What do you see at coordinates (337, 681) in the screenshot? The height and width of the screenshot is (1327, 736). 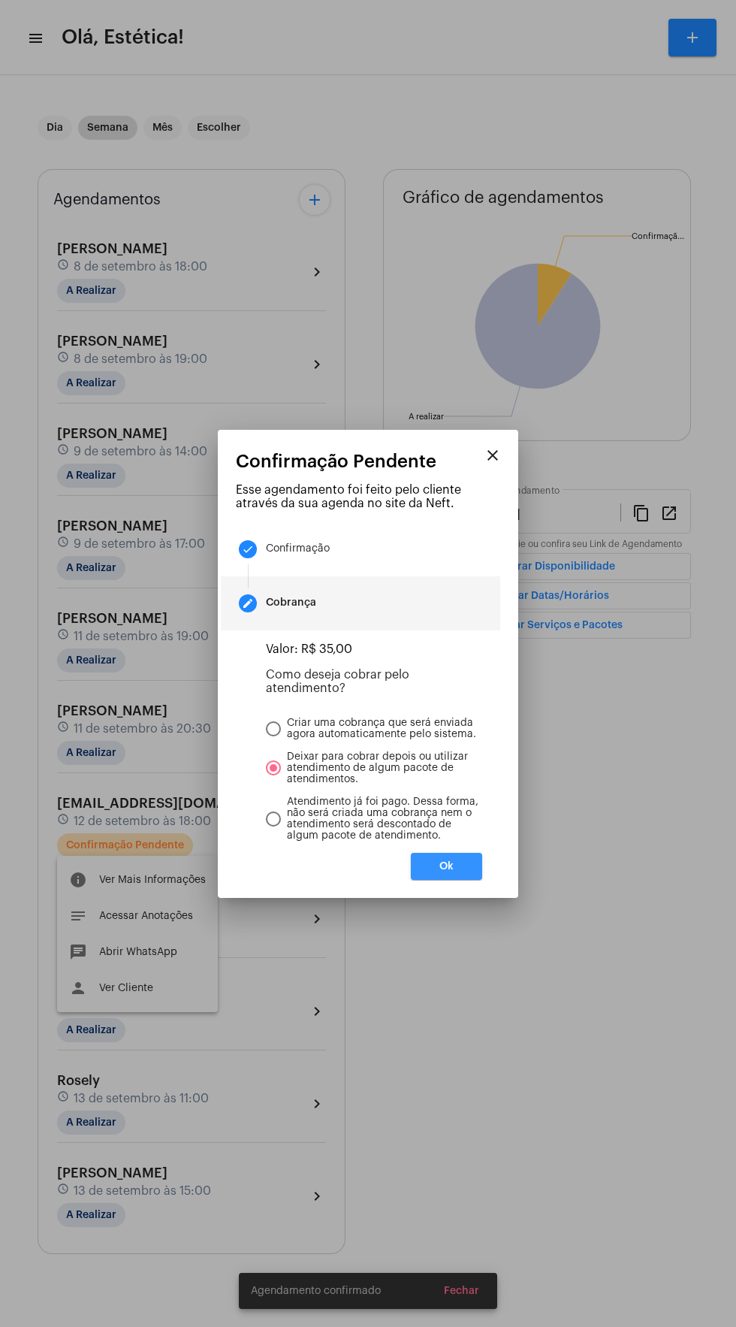 I see `label: Como deseja cobrar pelo atendimento?` at bounding box center [337, 681].